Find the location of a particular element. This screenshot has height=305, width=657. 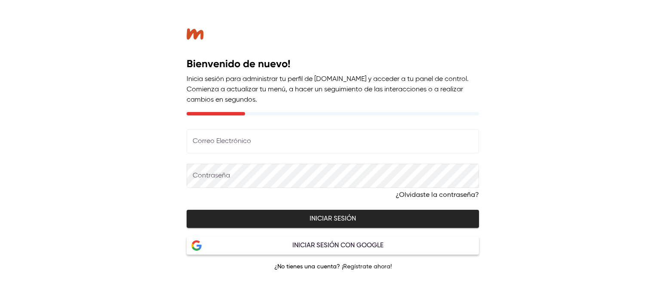

p: ¿No tienes una cuenta? is located at coordinates (333, 266).